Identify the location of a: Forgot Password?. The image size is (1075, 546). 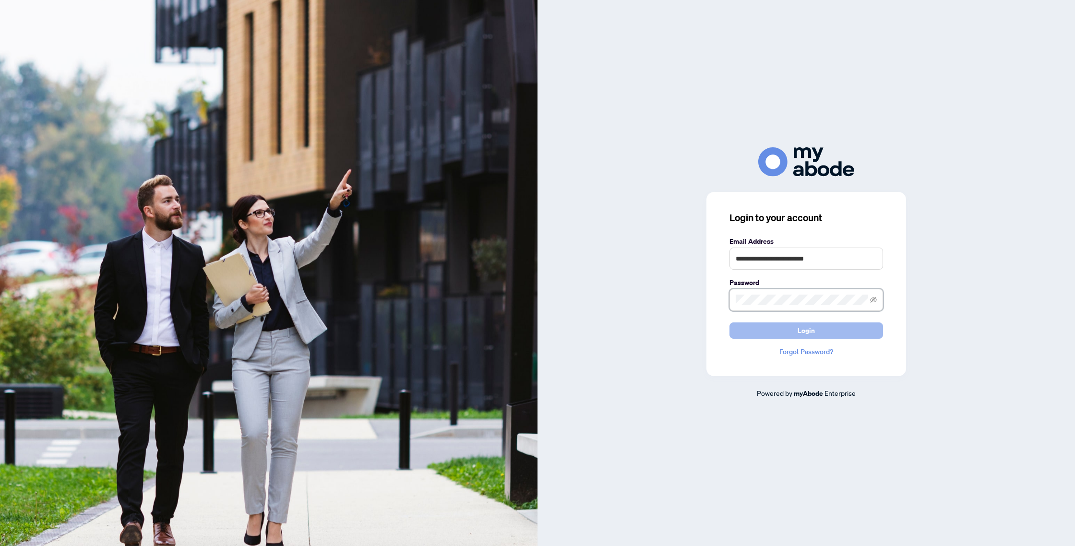
(806, 352).